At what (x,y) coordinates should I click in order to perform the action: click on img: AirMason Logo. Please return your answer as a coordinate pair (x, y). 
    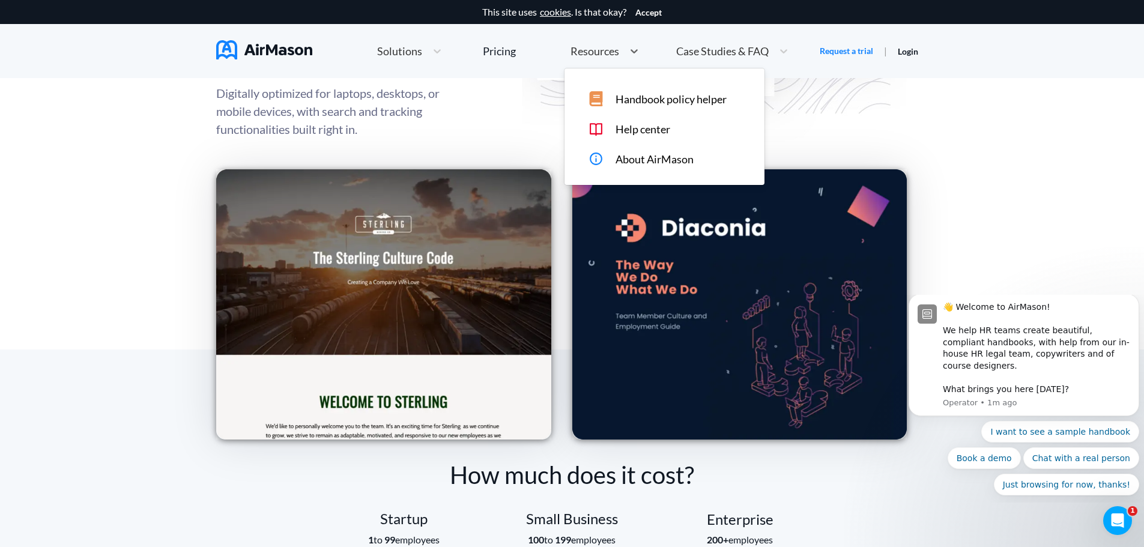
    Looking at the image, I should click on (264, 50).